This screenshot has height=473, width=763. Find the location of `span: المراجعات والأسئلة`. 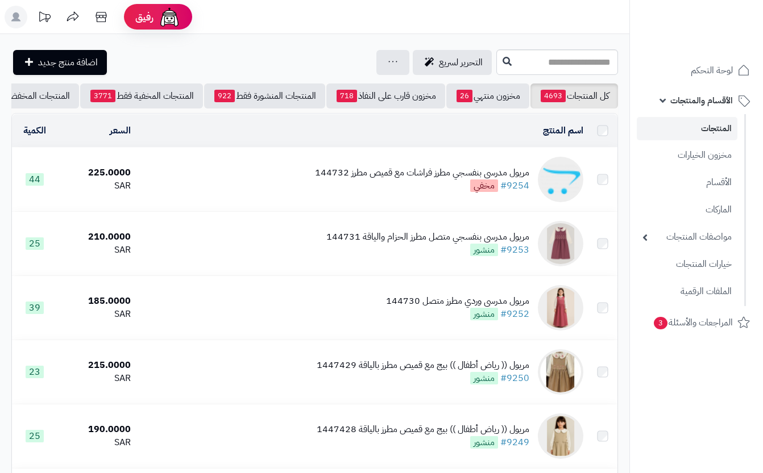

span: المراجعات والأسئلة is located at coordinates (692, 323).